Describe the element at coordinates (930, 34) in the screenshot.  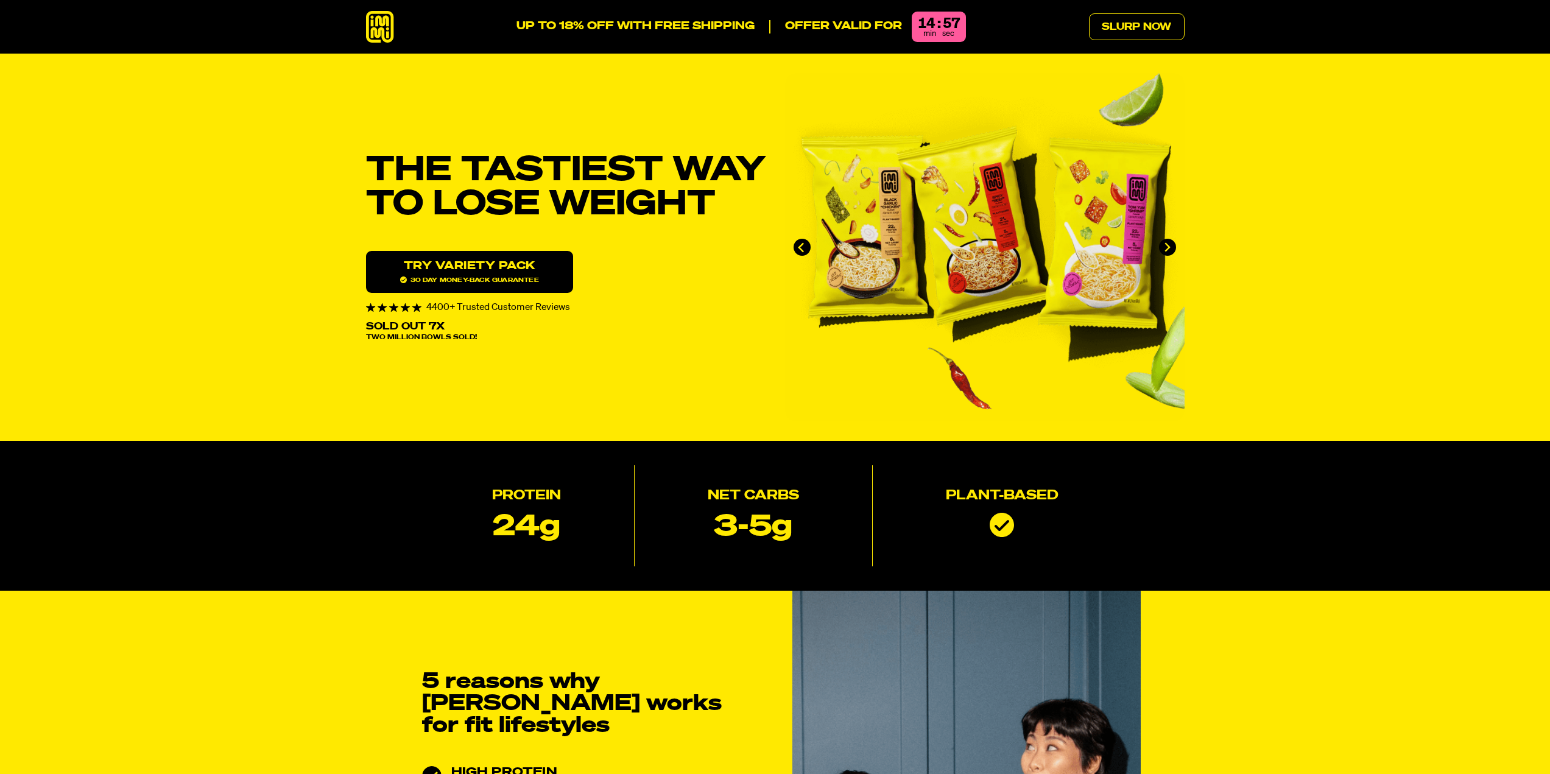
I see `span: min` at that location.